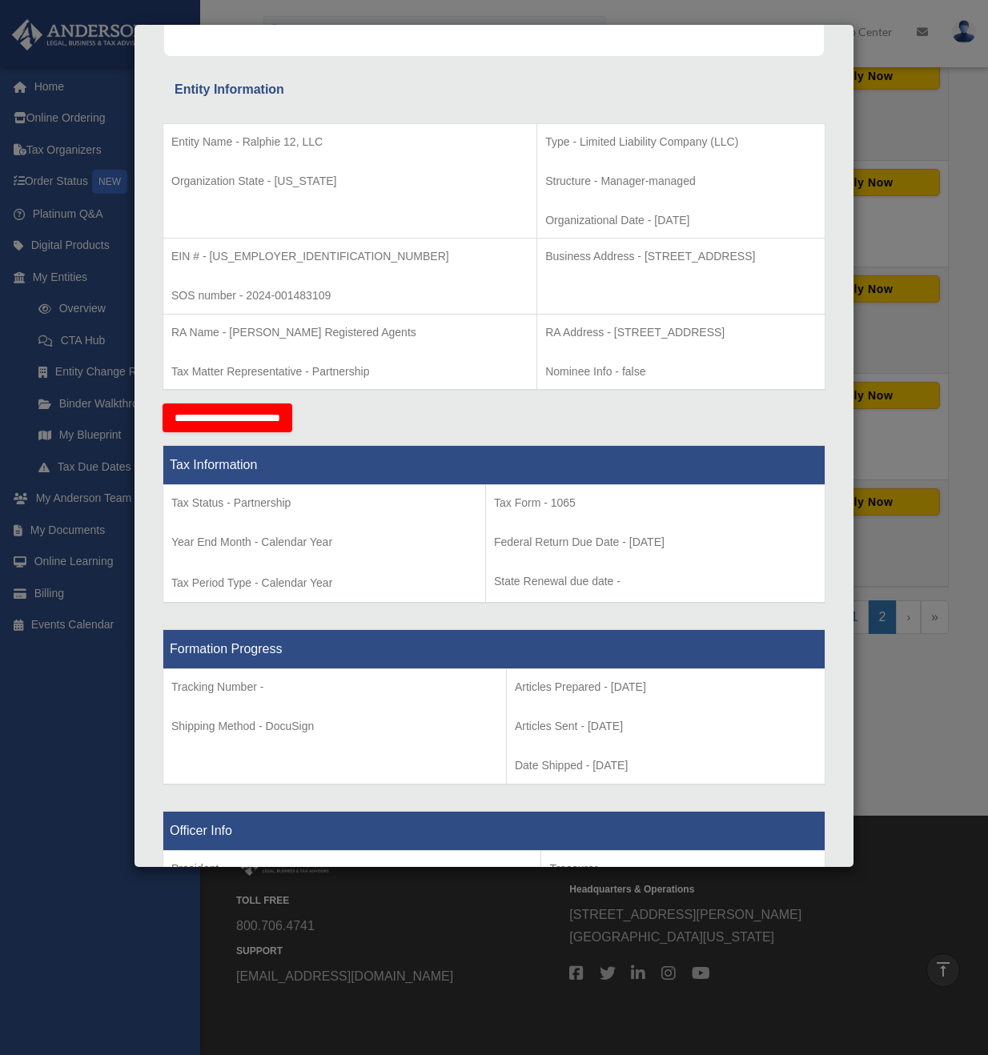  Describe the element at coordinates (494, 90) in the screenshot. I see `div: Entity Information` at that location.